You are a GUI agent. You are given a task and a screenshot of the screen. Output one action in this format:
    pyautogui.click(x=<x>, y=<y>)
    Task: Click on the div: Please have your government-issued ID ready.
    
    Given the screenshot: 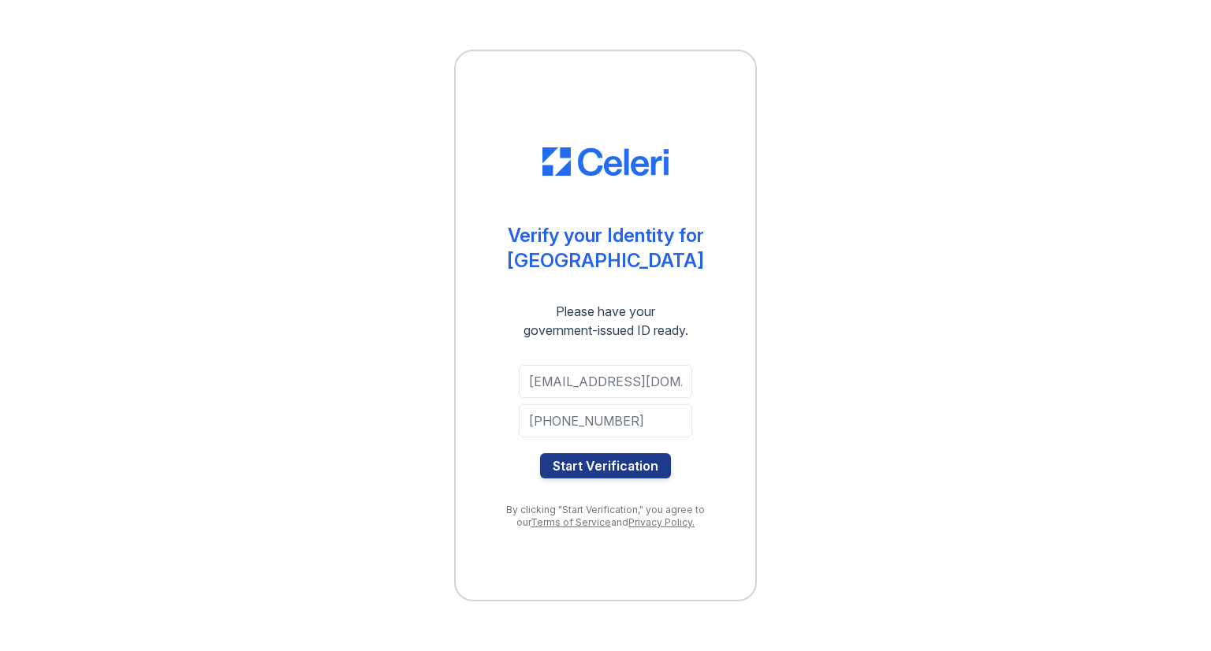 What is the action you would take?
    pyautogui.click(x=605, y=321)
    